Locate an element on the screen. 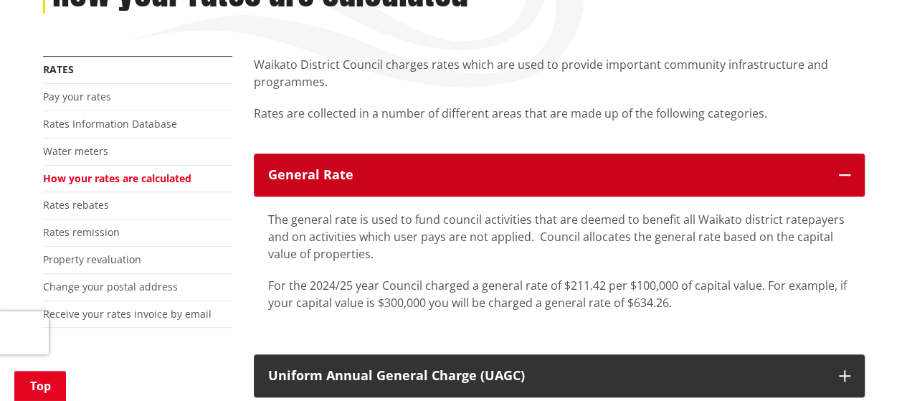 Image resolution: width=907 pixels, height=401 pixels. a: Rates is located at coordinates (58, 69).